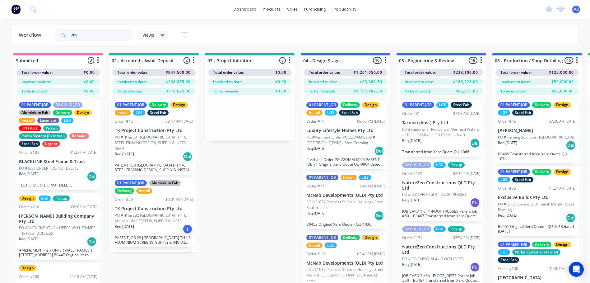 Image resolution: width=590 pixels, height=283 pixels. I want to click on div: Order #108, so click(508, 268).